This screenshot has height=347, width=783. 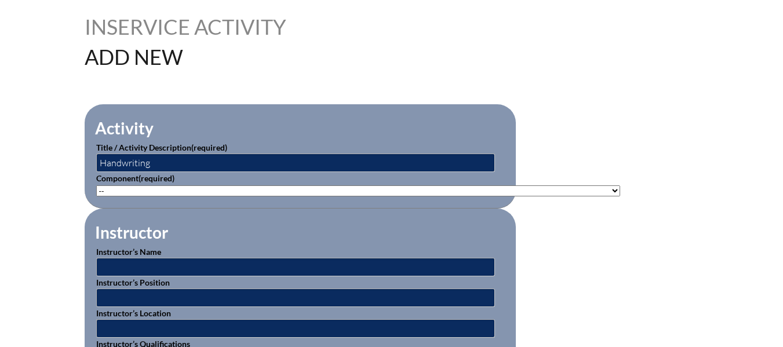 I want to click on label: Component, so click(x=135, y=178).